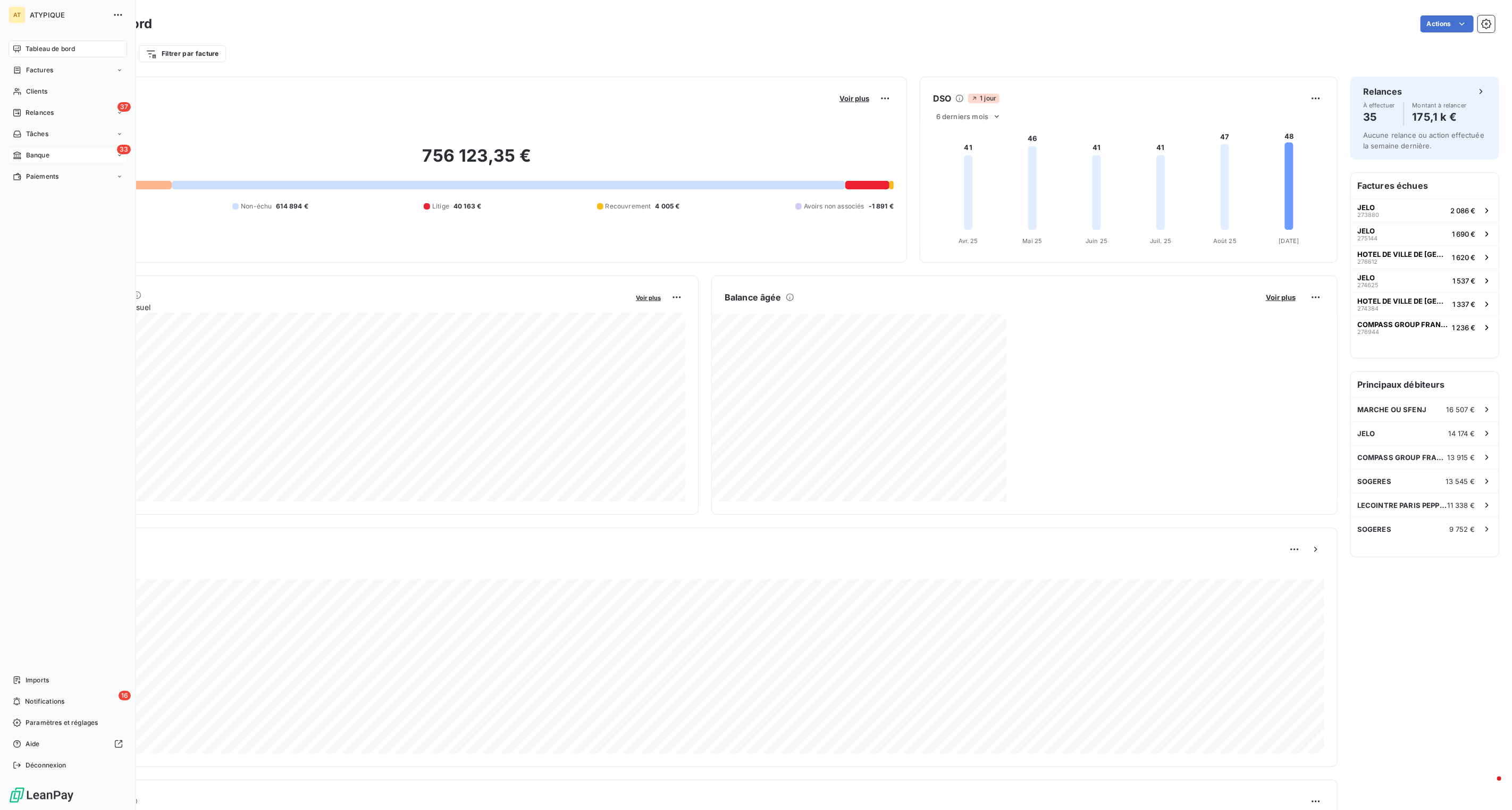  What do you see at coordinates (1464, 281) in the screenshot?
I see `span: 1 537 €` at bounding box center [1464, 281].